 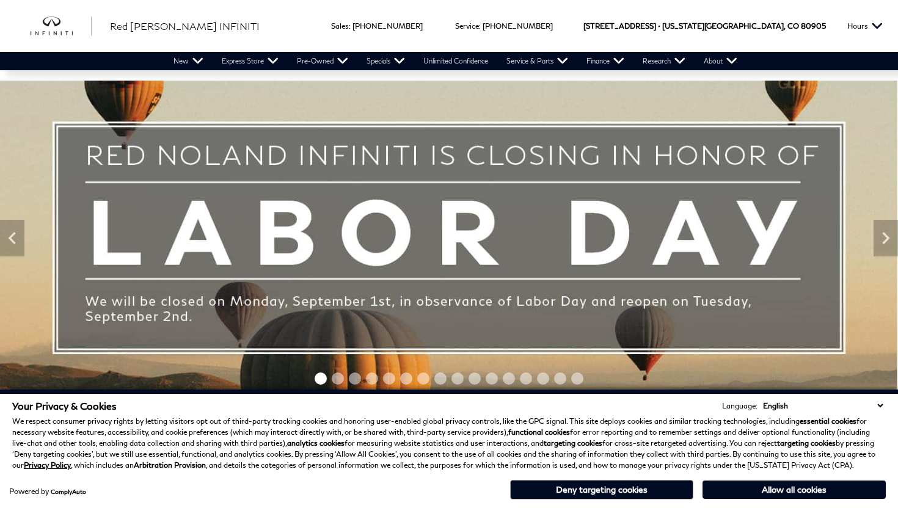 I want to click on span: Go to slide 16, so click(x=577, y=379).